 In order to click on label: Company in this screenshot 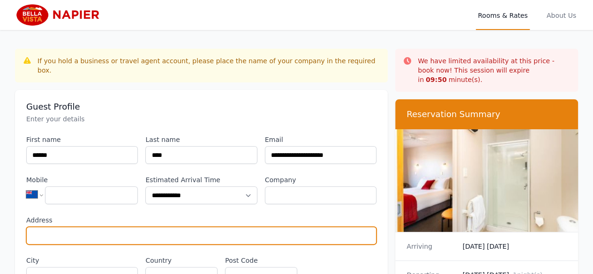, I will do `click(321, 180)`.